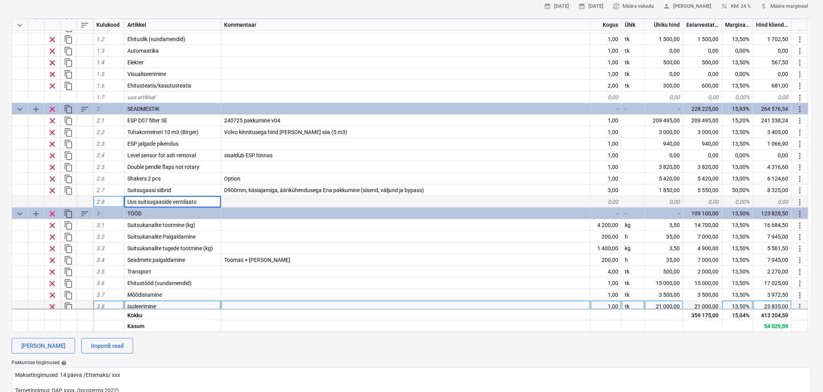 This screenshot has height=392, width=823. I want to click on div: 13,00%, so click(738, 167).